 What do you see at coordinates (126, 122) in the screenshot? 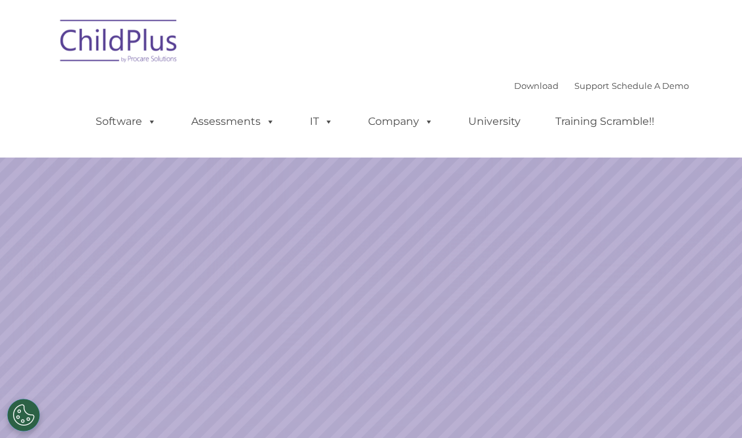
I see `a: Software` at bounding box center [126, 122].